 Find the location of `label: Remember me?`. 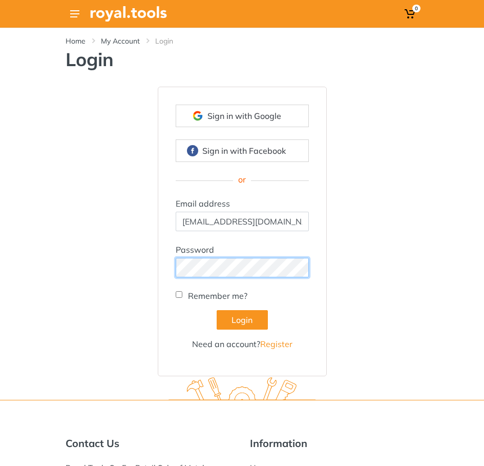

label: Remember me? is located at coordinates (218, 296).